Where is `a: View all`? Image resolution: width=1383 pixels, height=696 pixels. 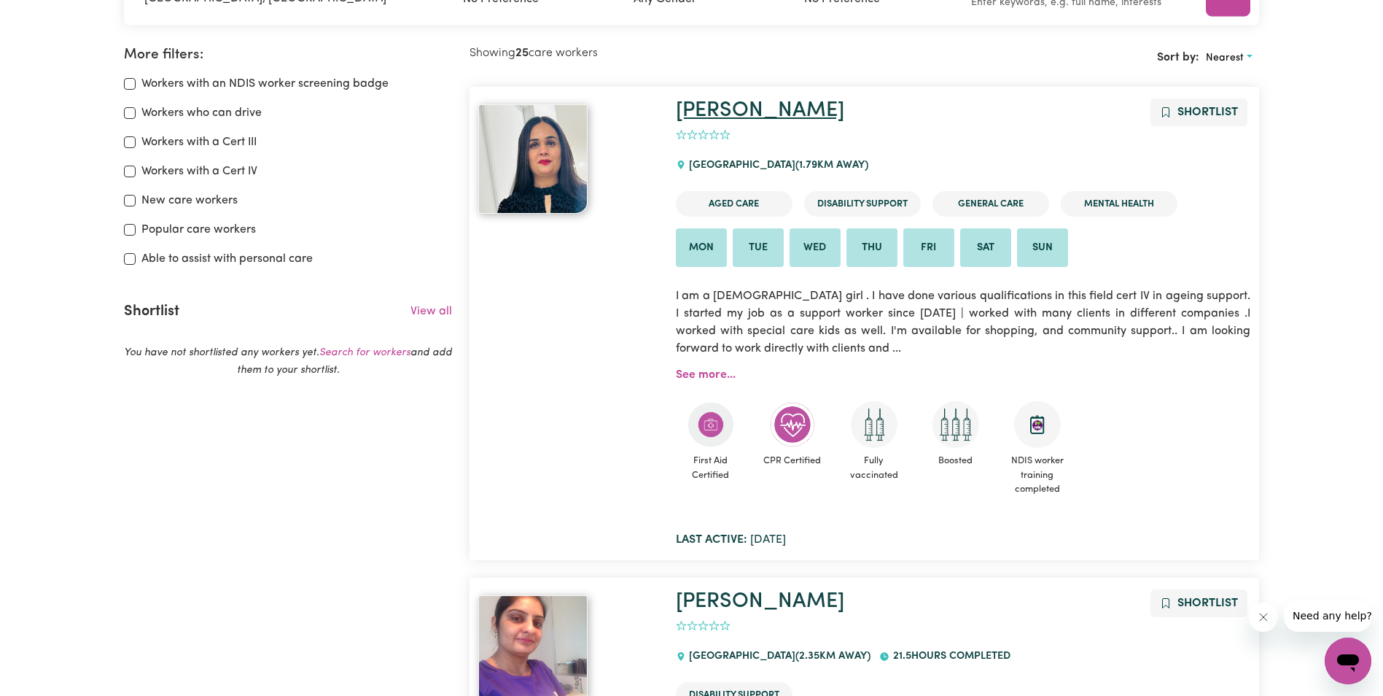
a: View all is located at coordinates (431, 311).